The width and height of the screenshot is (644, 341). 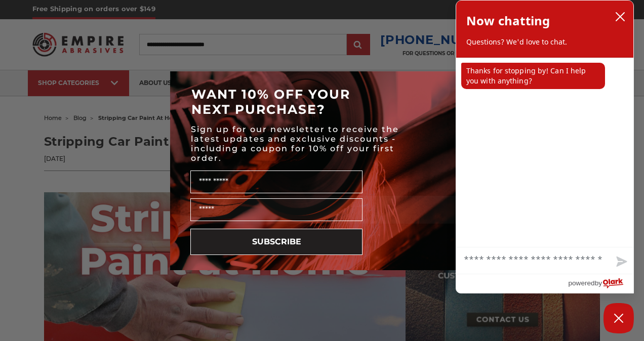 I want to click on button: Send message, so click(x=620, y=262).